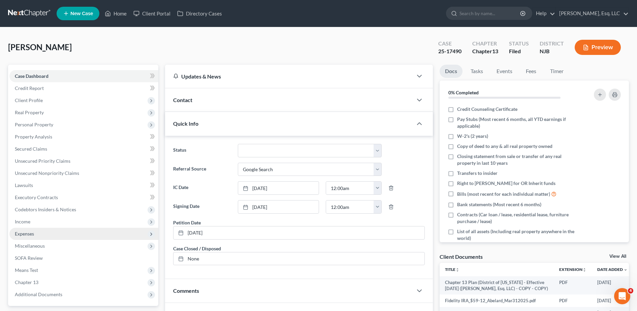  Describe the element at coordinates (152, 13) in the screenshot. I see `a: Client Portal` at that location.